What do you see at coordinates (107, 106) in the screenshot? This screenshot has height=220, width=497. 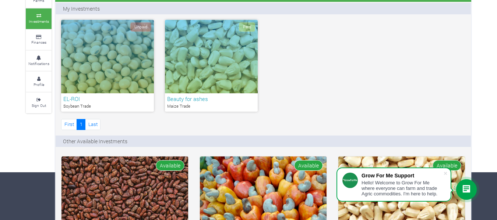 I see `p: Soybean Trade` at bounding box center [107, 106].